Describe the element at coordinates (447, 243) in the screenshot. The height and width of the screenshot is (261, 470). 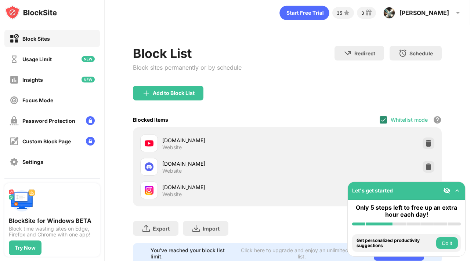
I see `button: Do it` at that location.